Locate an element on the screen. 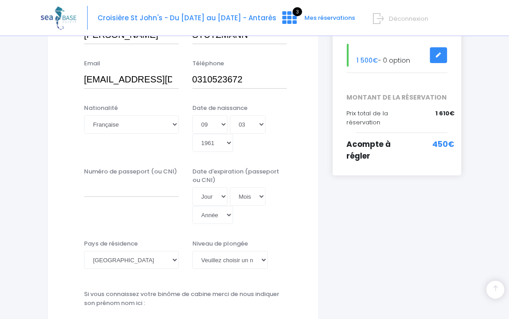  label: Niveau de plongée is located at coordinates (220, 244).